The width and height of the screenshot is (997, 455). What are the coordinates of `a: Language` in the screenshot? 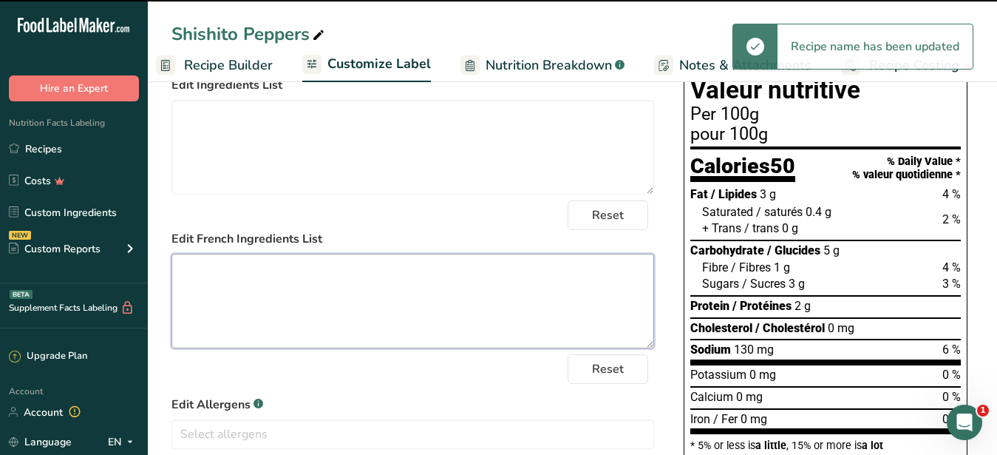 It's located at (40, 441).